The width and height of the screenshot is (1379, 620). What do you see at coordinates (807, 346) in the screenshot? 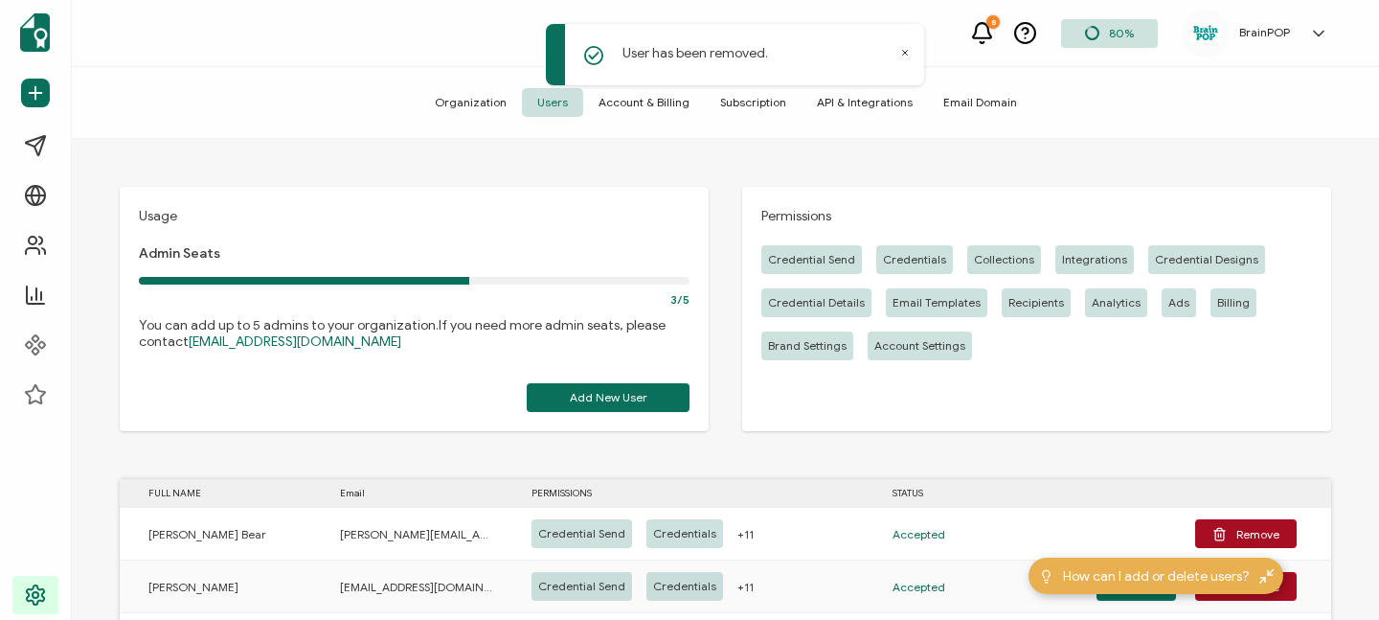
I see `span: Brand Settings` at bounding box center [807, 346].